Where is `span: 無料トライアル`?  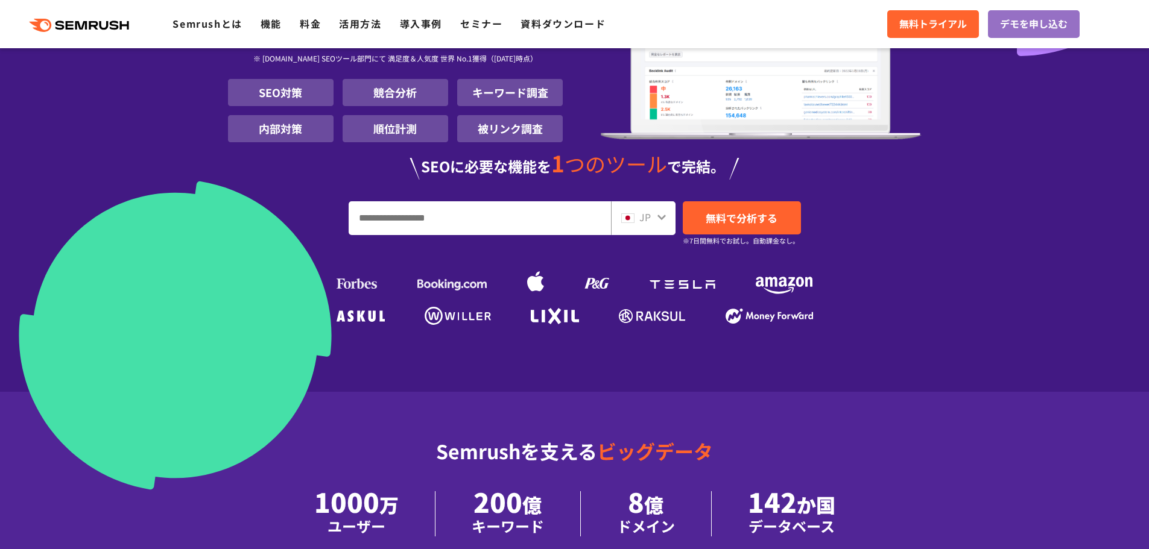 span: 無料トライアル is located at coordinates (933, 24).